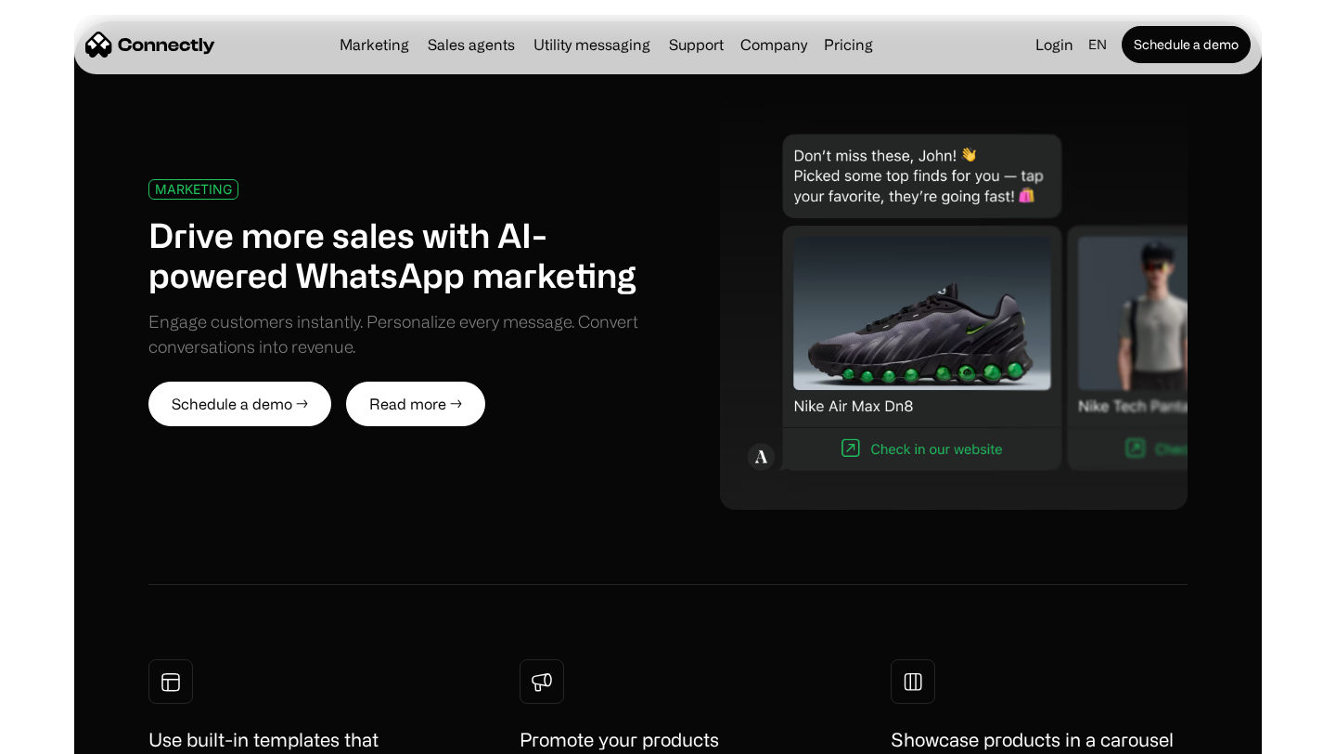 The width and height of the screenshot is (1336, 754). What do you see at coordinates (408, 334) in the screenshot?
I see `div: Engage customers instantly. Personalize every message. Convert conversations into revenue.` at bounding box center [408, 334].